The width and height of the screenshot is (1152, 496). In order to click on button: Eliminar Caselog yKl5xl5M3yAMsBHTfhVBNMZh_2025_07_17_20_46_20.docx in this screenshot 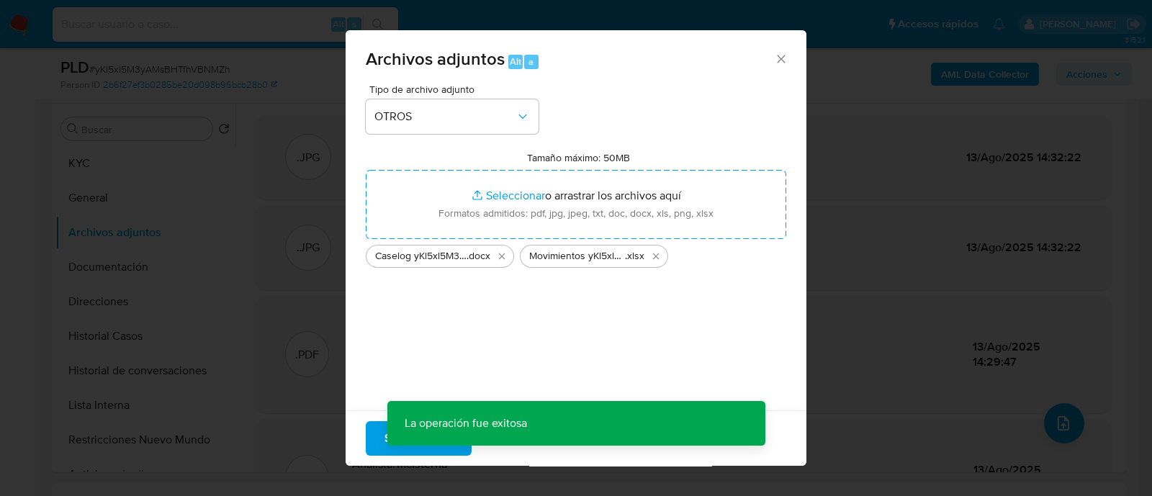, I will do `click(502, 256)`.